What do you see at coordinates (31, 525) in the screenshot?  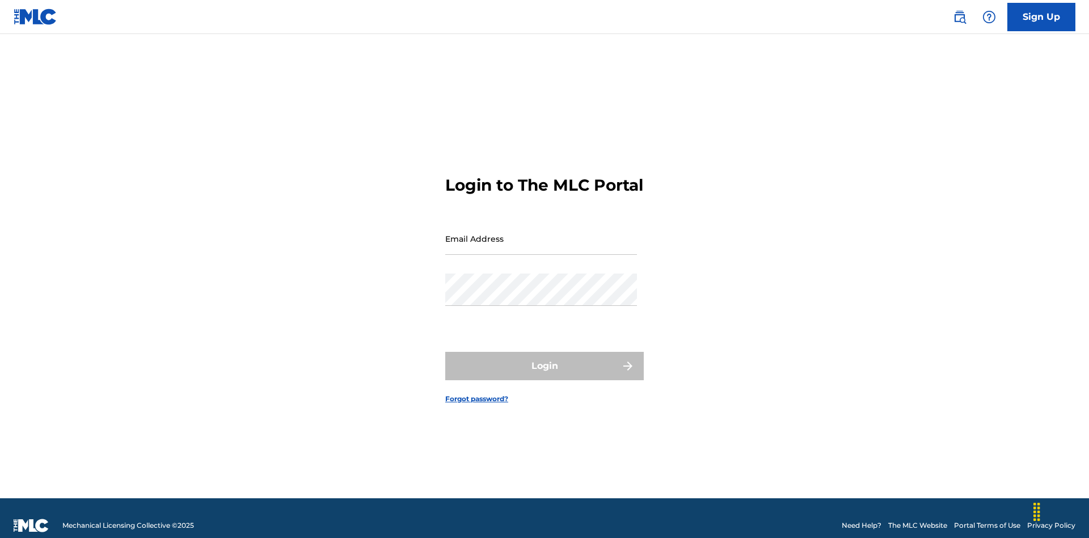 I see `img: logo` at bounding box center [31, 525].